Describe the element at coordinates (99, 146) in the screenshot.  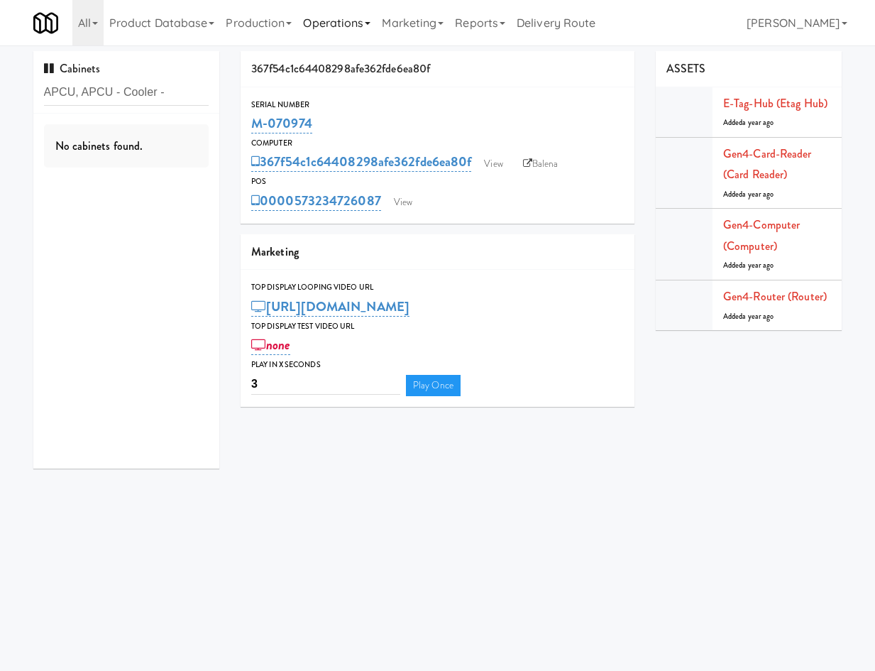
I see `span: No cabinets found.` at that location.